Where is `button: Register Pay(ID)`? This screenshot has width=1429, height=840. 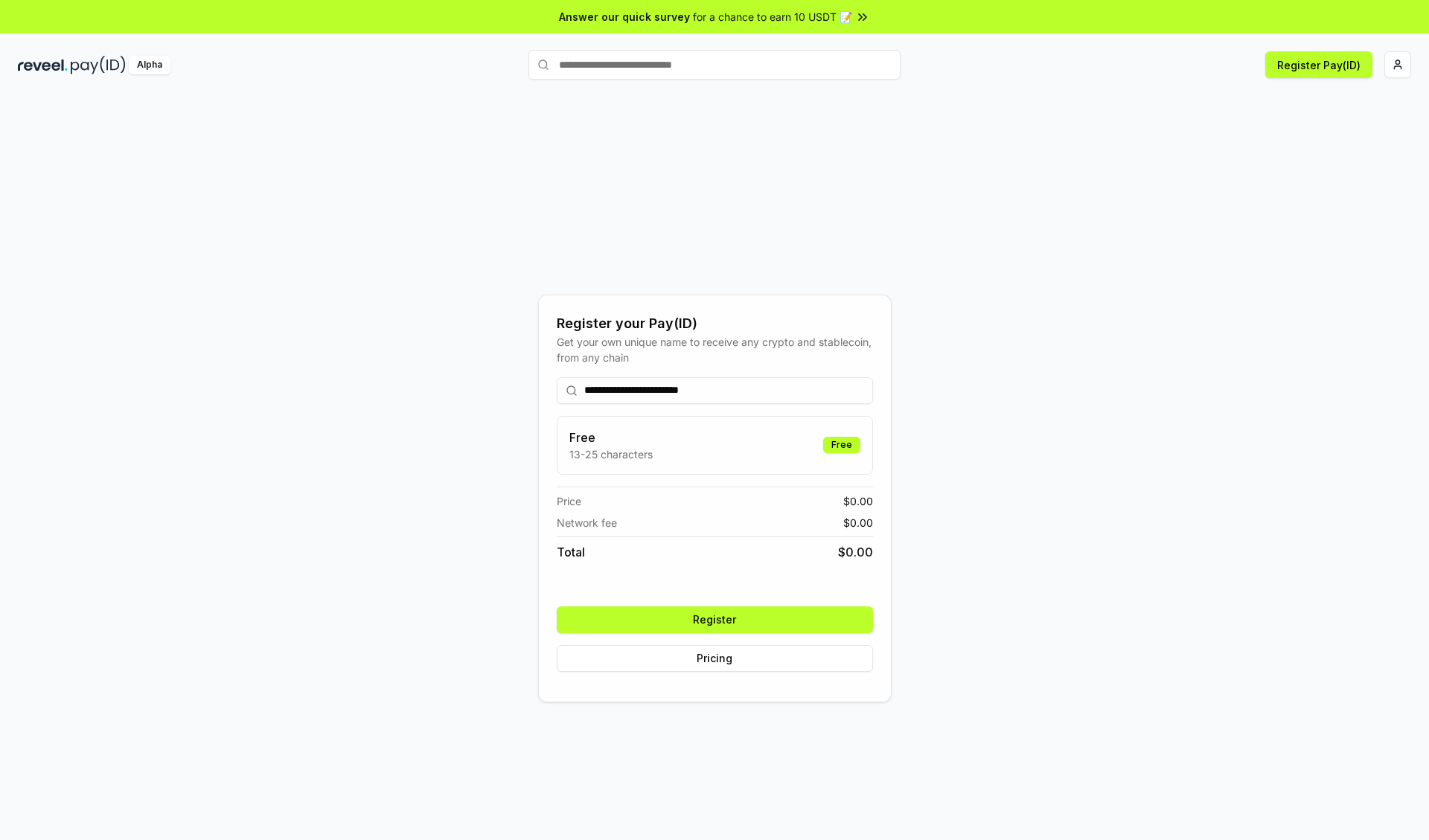 button: Register Pay(ID) is located at coordinates (1319, 65).